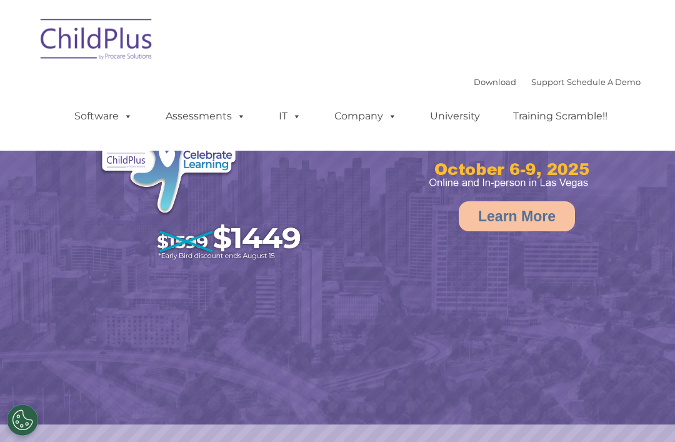 This screenshot has width=675, height=442. Describe the element at coordinates (23, 420) in the screenshot. I see `button: Cookies Settings` at that location.